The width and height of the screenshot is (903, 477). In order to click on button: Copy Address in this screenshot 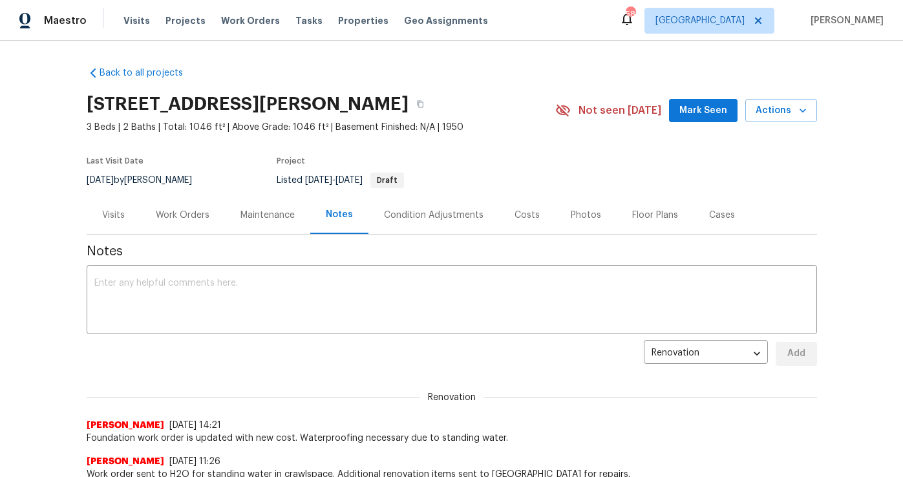, I will do `click(420, 104)`.